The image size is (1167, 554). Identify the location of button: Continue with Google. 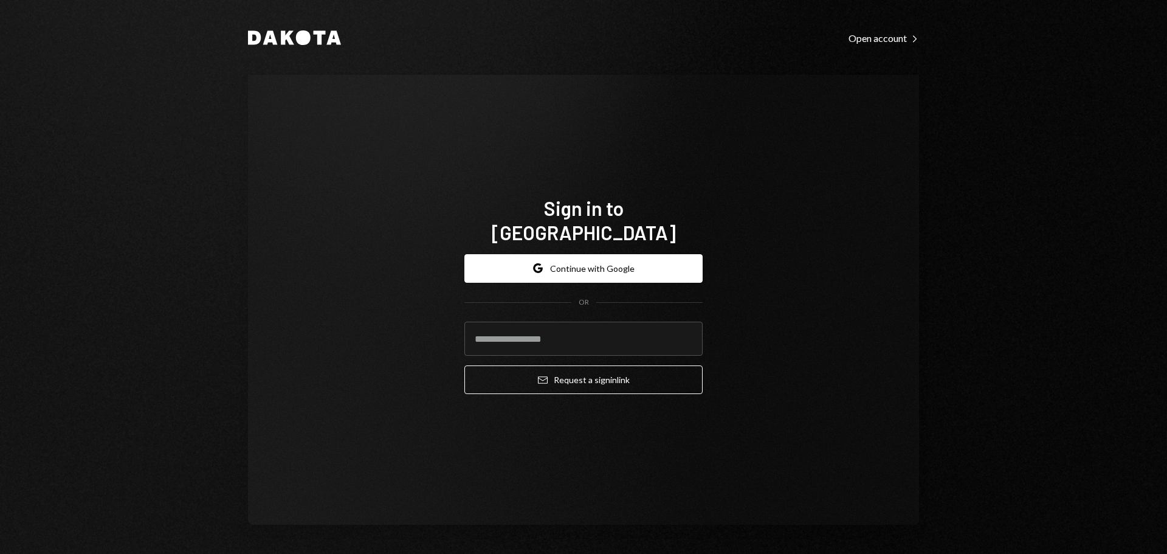
(584, 268).